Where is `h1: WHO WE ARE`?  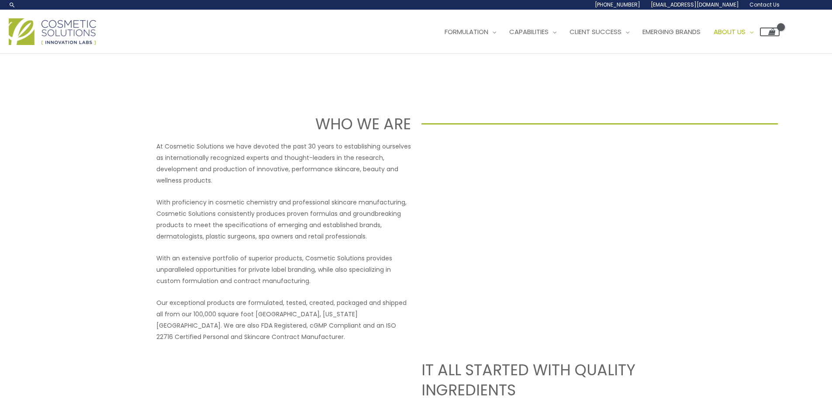 h1: WHO WE ARE is located at coordinates (232, 124).